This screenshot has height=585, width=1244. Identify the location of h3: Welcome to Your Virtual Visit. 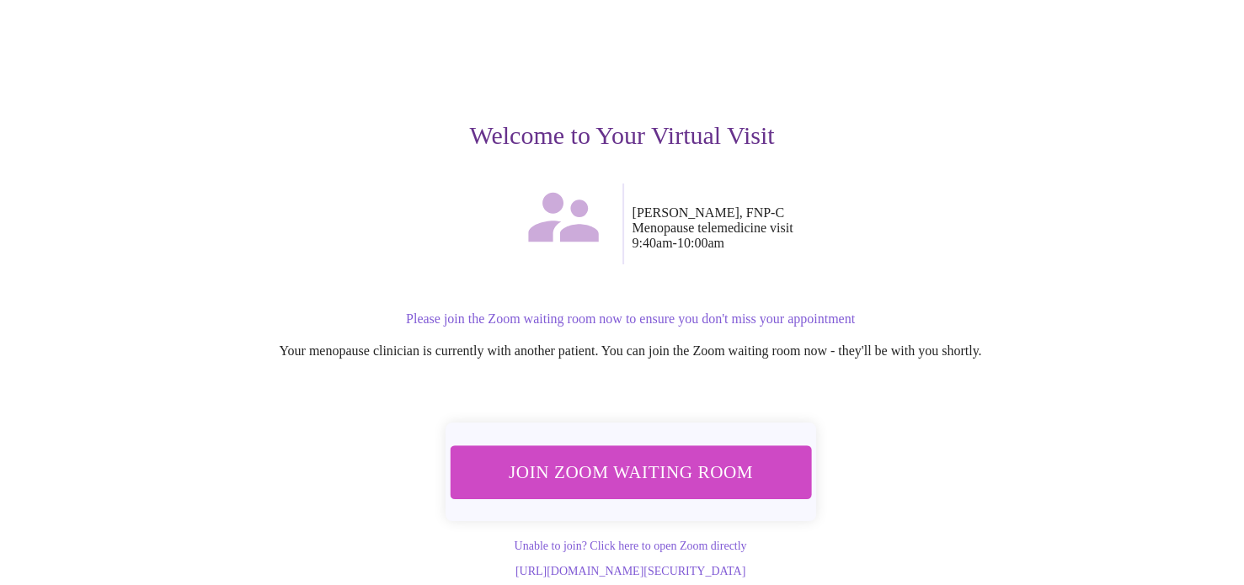
(622, 136).